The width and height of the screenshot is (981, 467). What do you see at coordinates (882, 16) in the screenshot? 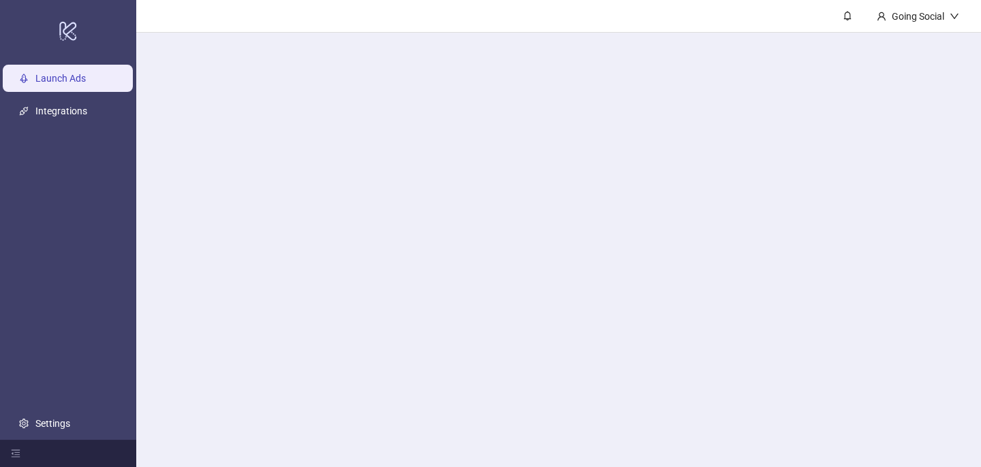
I see `span: user` at bounding box center [882, 16].